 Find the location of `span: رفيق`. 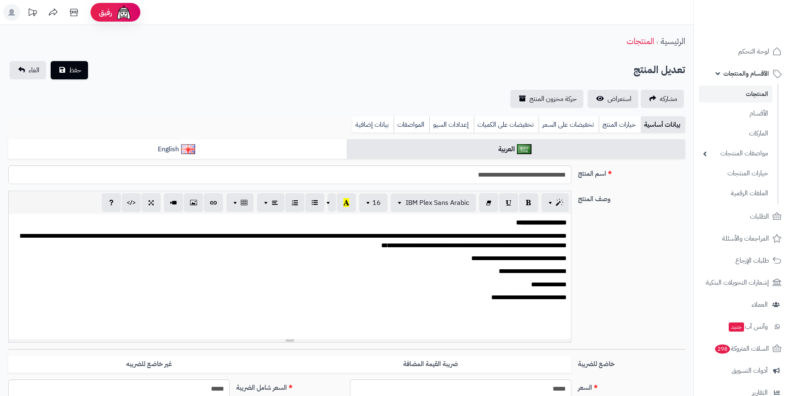

span: رفيق is located at coordinates (105, 12).